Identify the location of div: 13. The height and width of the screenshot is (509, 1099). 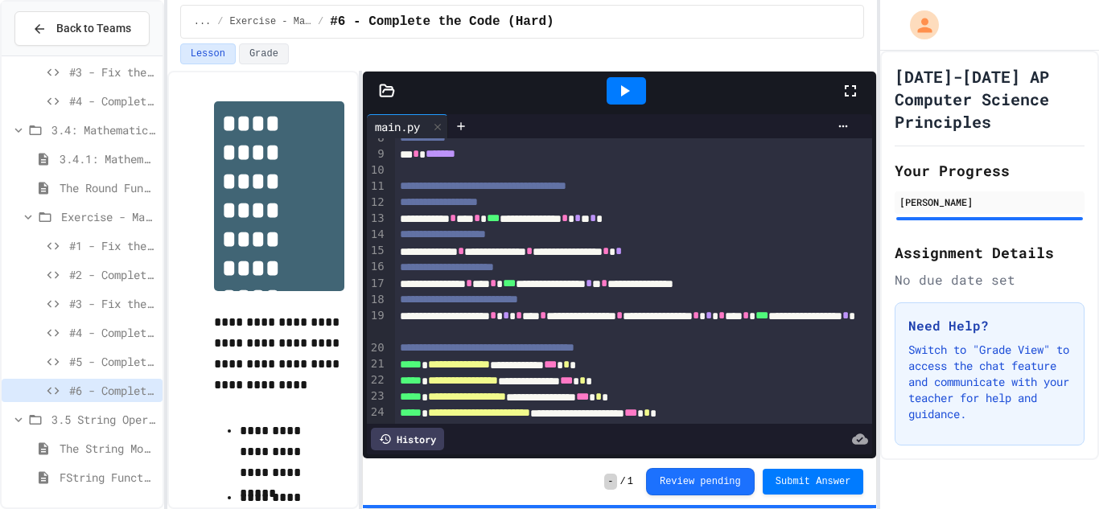
(376, 219).